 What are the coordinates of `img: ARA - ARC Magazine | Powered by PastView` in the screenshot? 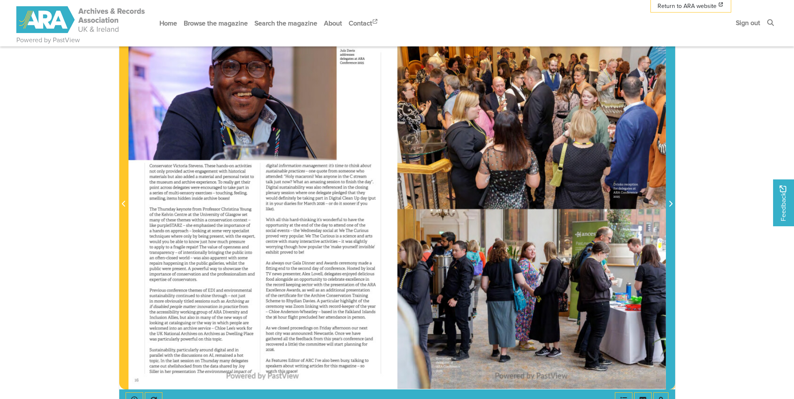 It's located at (81, 20).